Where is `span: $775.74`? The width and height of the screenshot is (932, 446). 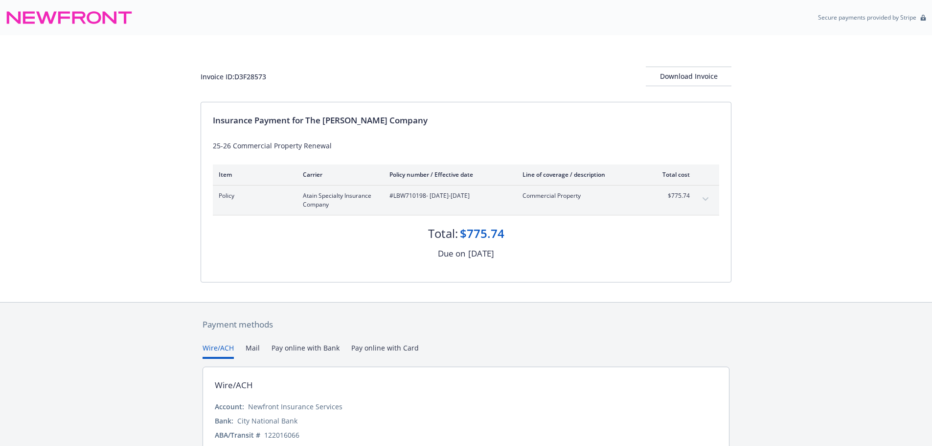 span: $775.74 is located at coordinates (671, 196).